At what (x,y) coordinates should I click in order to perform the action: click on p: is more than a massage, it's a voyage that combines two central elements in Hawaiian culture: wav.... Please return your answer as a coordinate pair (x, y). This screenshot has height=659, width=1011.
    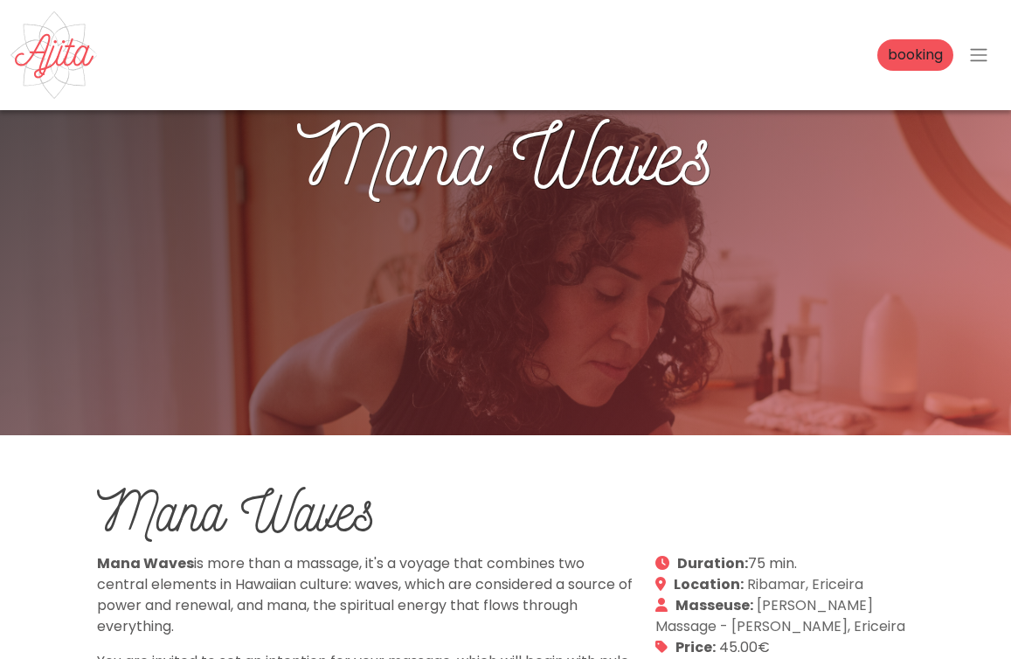
    Looking at the image, I should click on (366, 595).